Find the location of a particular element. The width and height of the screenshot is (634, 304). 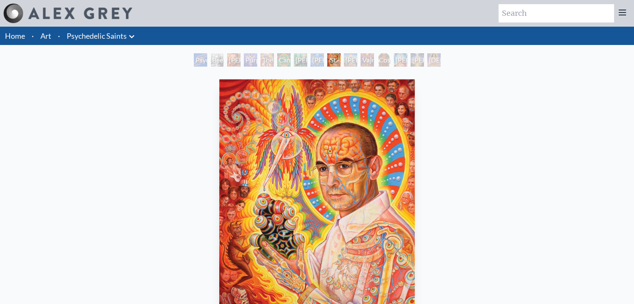

input: Search is located at coordinates (556, 13).